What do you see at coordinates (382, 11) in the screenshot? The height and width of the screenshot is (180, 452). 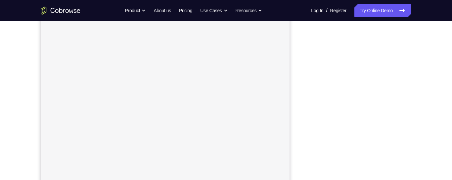 I see `a: Try Online Demo` at bounding box center [382, 11].